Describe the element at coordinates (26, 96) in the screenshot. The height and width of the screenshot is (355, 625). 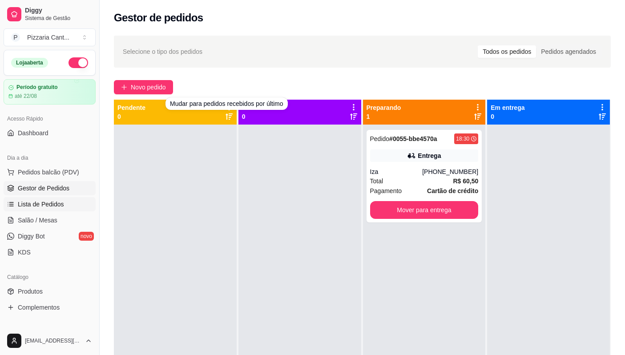
I see `article: até 22/08` at that location.